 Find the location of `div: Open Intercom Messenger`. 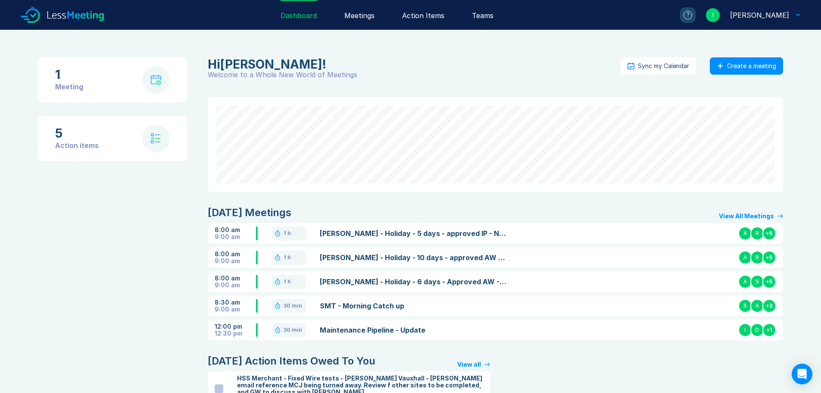

div: Open Intercom Messenger is located at coordinates (802, 374).